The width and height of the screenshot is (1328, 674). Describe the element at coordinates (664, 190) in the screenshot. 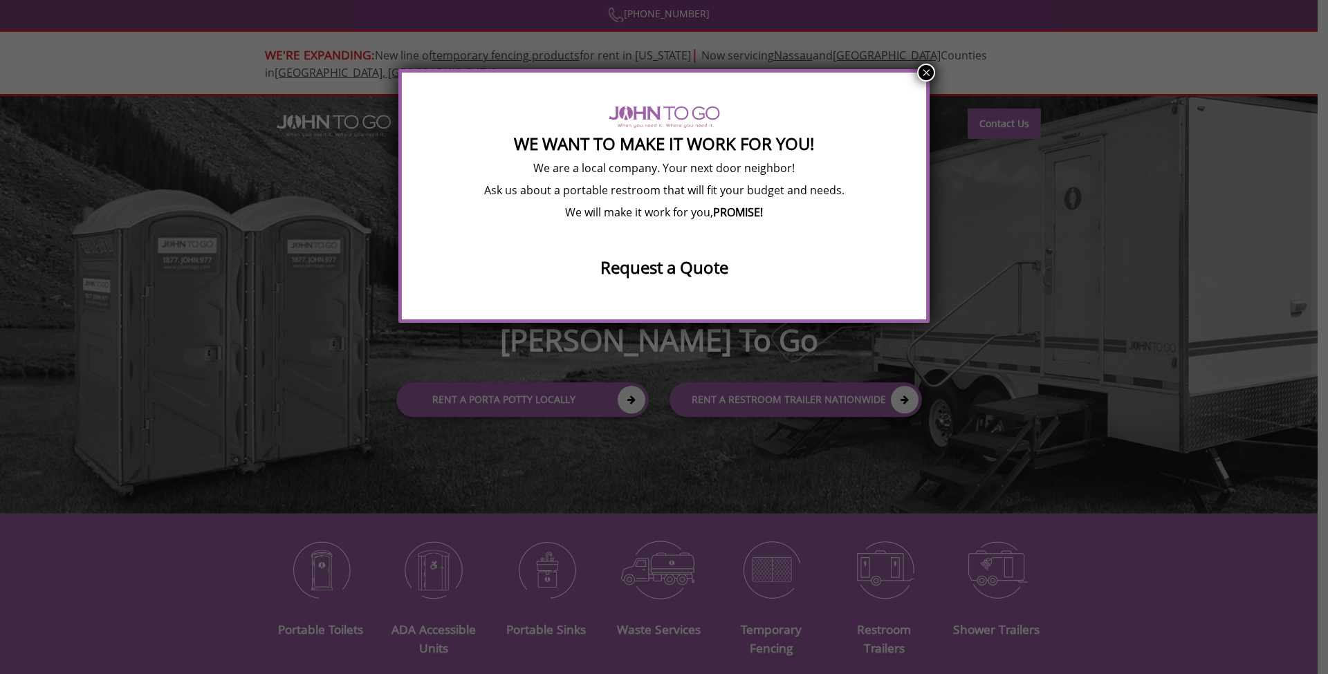

I see `p: Ask us about a portable restroom that will fit your budget and needs.` at that location.